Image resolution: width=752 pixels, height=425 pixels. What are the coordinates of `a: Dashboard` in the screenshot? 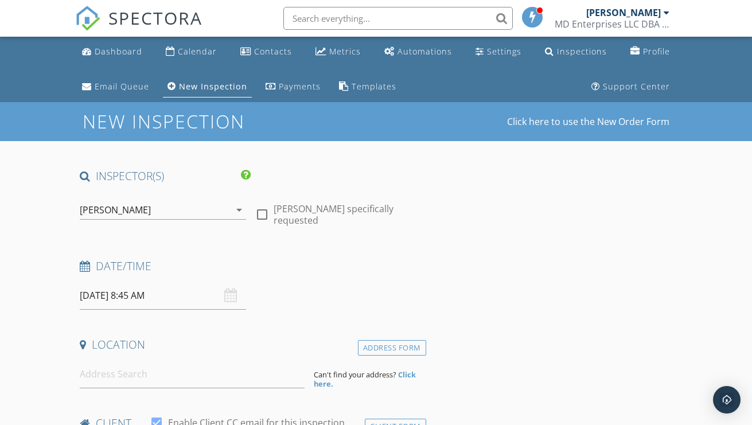 It's located at (112, 52).